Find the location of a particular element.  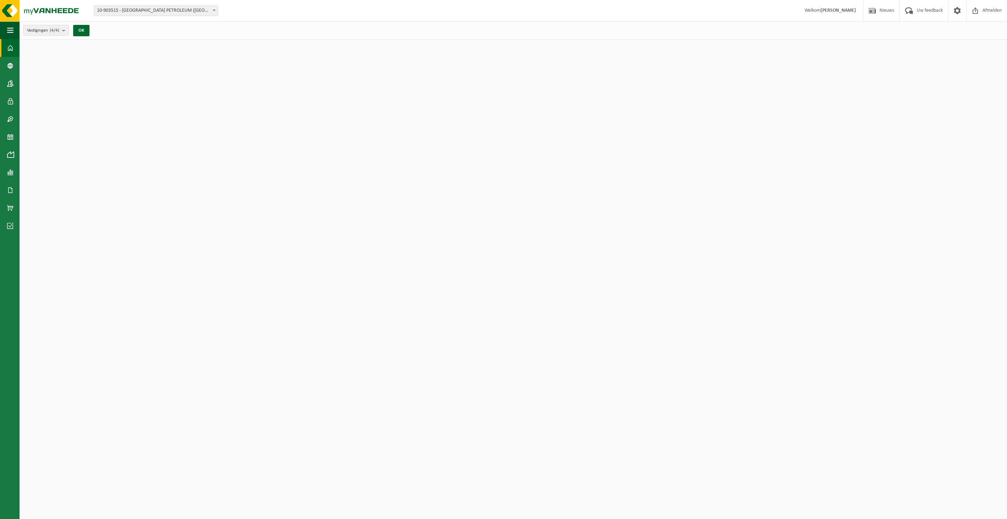

span: Vestigingen is located at coordinates (43, 31).